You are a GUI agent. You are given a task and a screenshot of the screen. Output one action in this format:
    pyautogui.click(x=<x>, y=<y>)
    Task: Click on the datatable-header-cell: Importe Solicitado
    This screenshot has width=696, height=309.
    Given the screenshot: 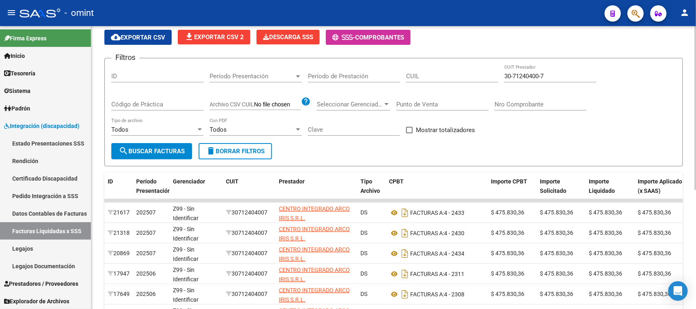 What is the action you would take?
    pyautogui.click(x=561, y=191)
    